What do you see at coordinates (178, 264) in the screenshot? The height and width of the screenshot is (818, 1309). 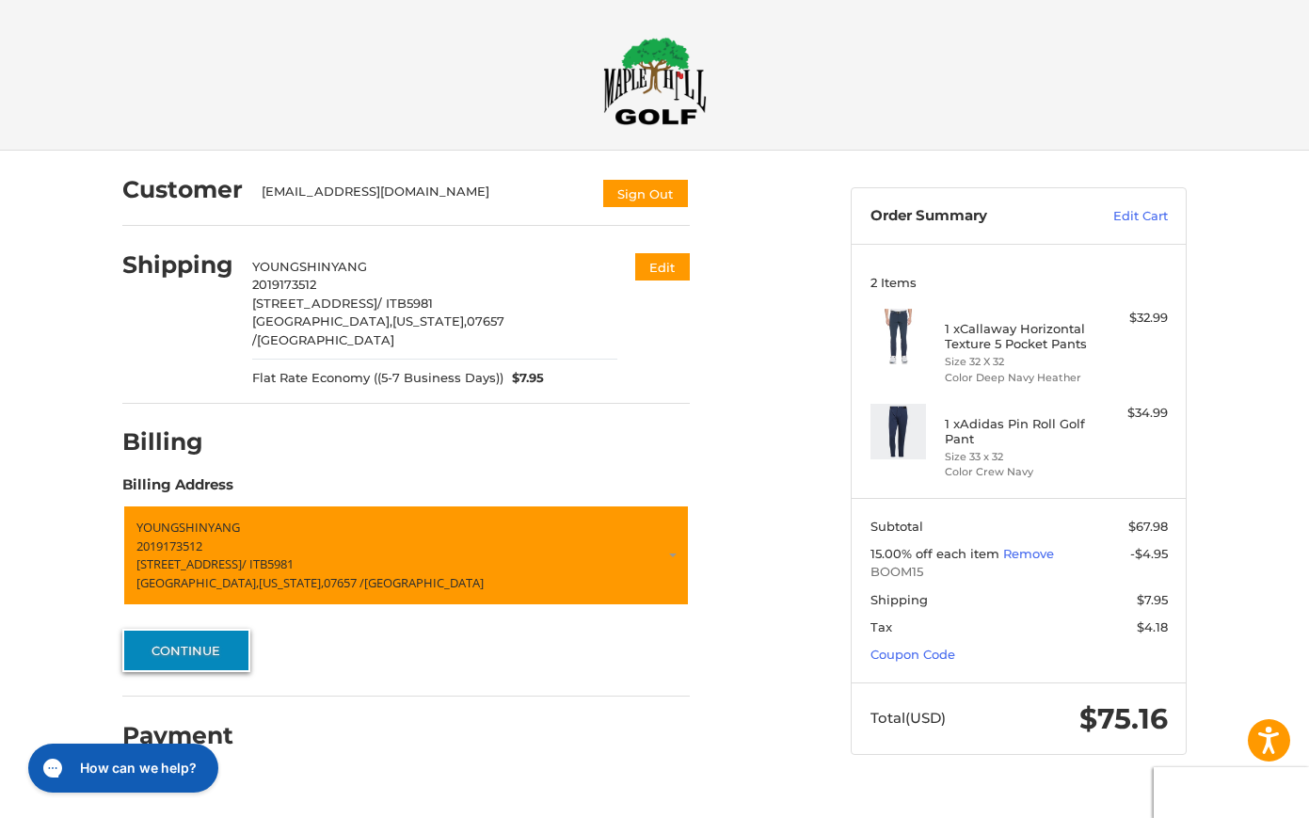 I see `h2: Shipping` at bounding box center [178, 264].